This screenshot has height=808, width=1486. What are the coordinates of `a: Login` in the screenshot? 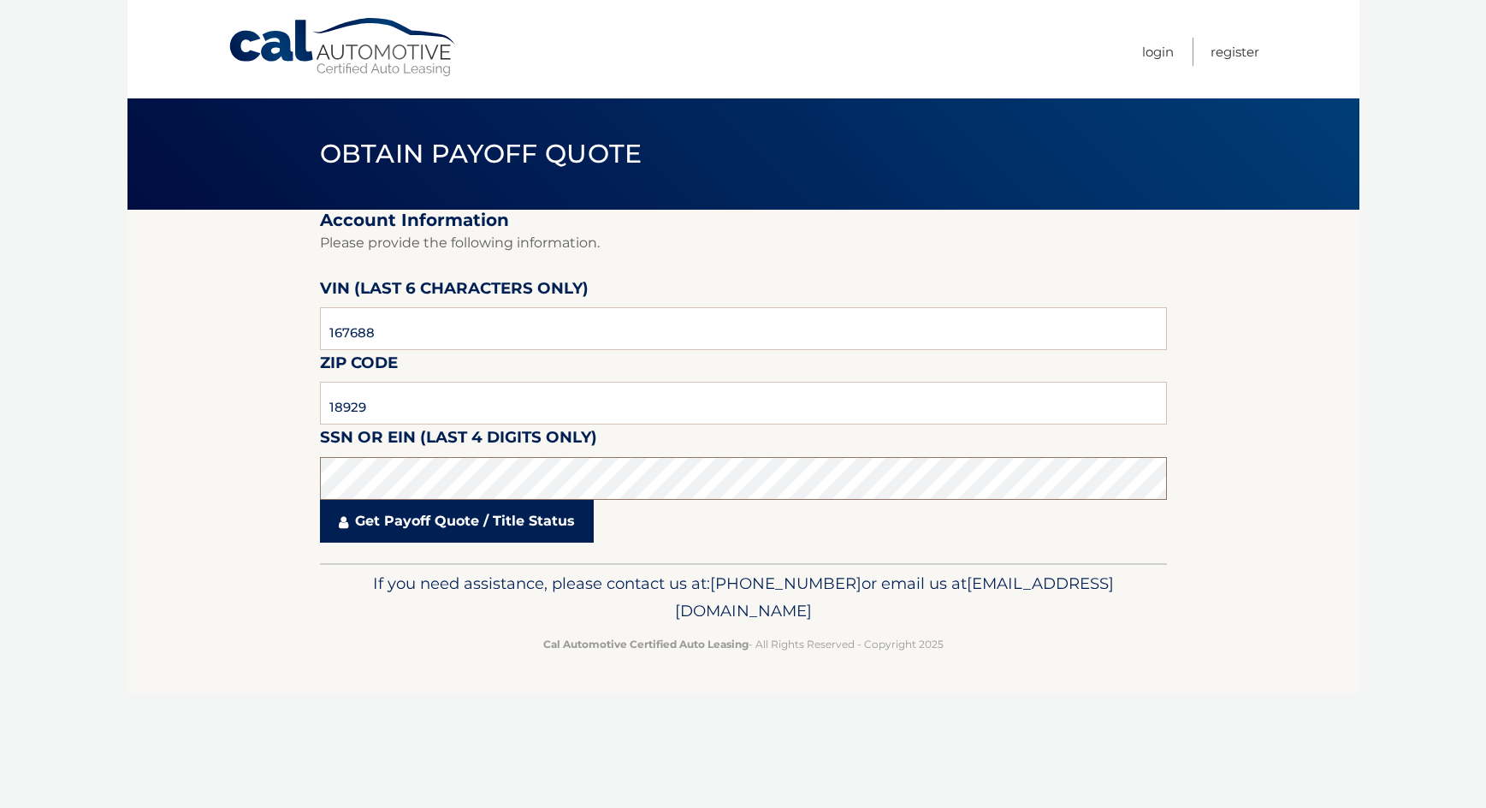 It's located at (1158, 51).